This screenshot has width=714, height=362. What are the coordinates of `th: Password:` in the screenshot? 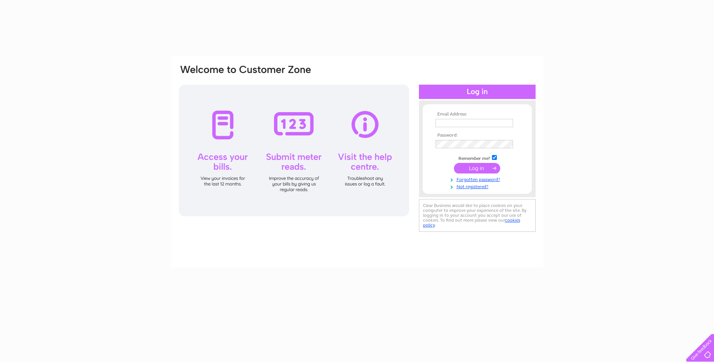 It's located at (477, 136).